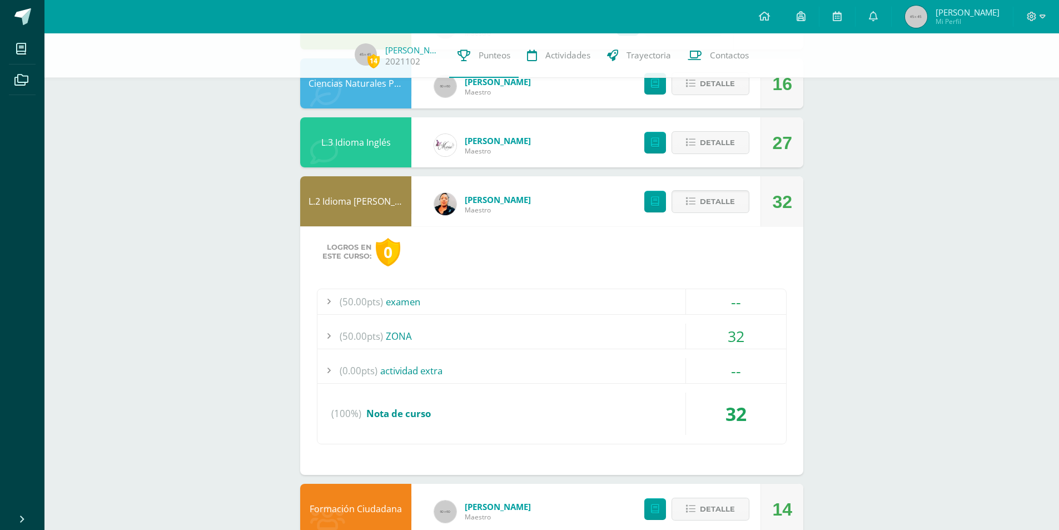 The image size is (1059, 530). Describe the element at coordinates (359, 370) in the screenshot. I see `span: (0.00pts)` at that location.